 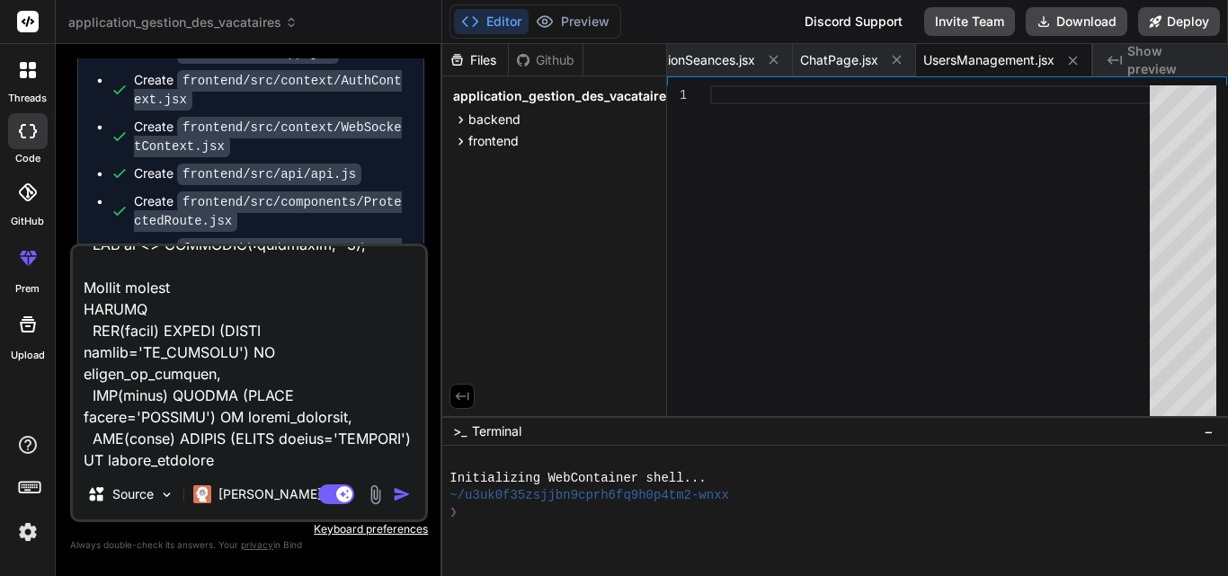 I want to click on code: frontend/src/context/WebSocketContext.jsx, so click(x=268, y=137).